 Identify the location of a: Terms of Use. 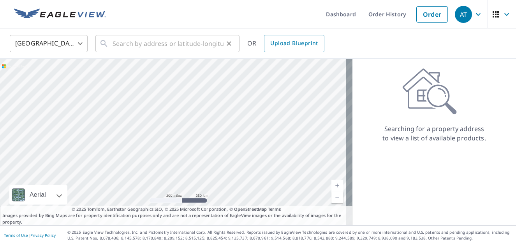
(16, 235).